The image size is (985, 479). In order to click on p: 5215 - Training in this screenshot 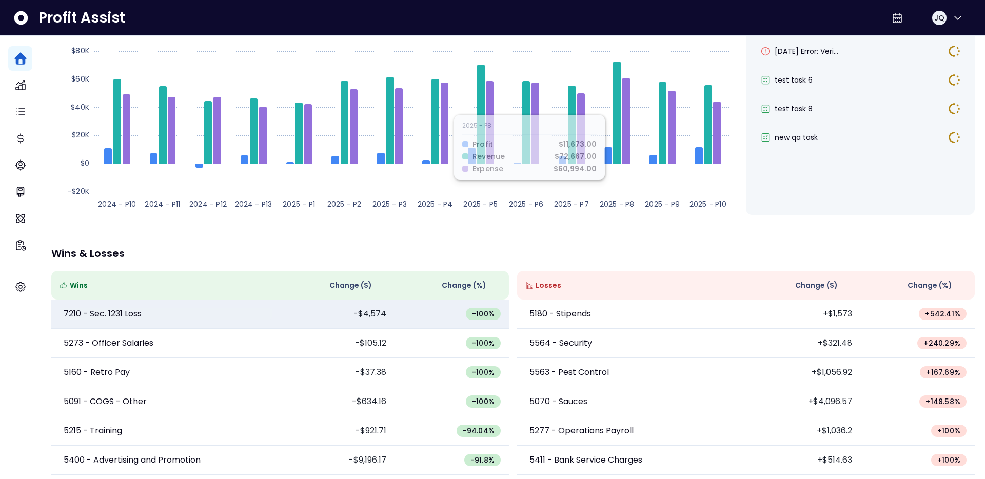, I will do `click(93, 431)`.